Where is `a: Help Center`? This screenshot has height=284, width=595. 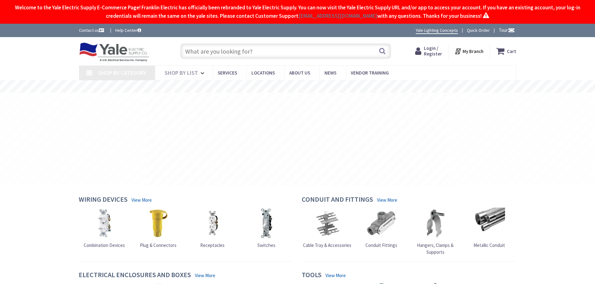 a: Help Center is located at coordinates (128, 30).